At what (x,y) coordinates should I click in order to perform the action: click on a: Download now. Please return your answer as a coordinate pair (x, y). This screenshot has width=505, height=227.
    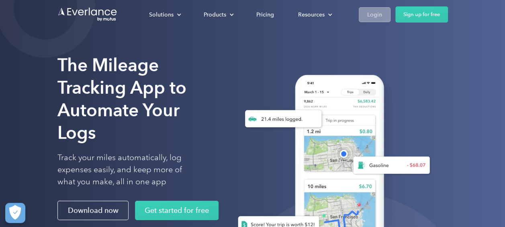
    Looking at the image, I should click on (93, 210).